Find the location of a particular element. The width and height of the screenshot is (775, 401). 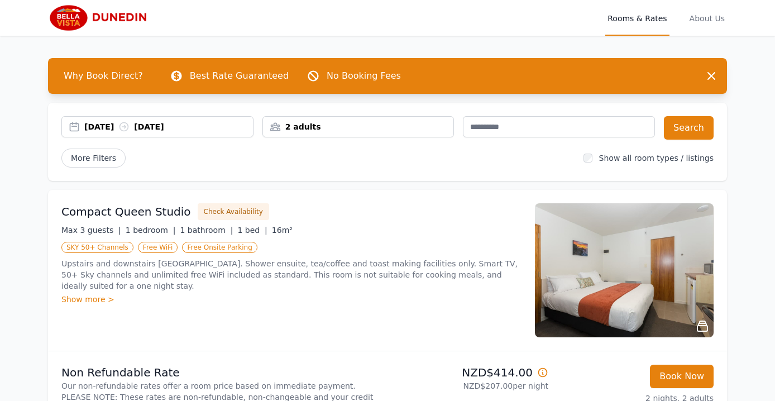

span: Free Onsite Parking is located at coordinates (219, 247).